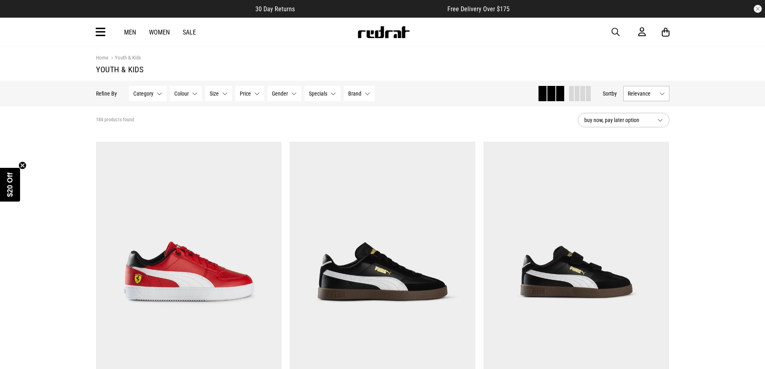  What do you see at coordinates (318, 94) in the screenshot?
I see `span: Specials` at bounding box center [318, 94].